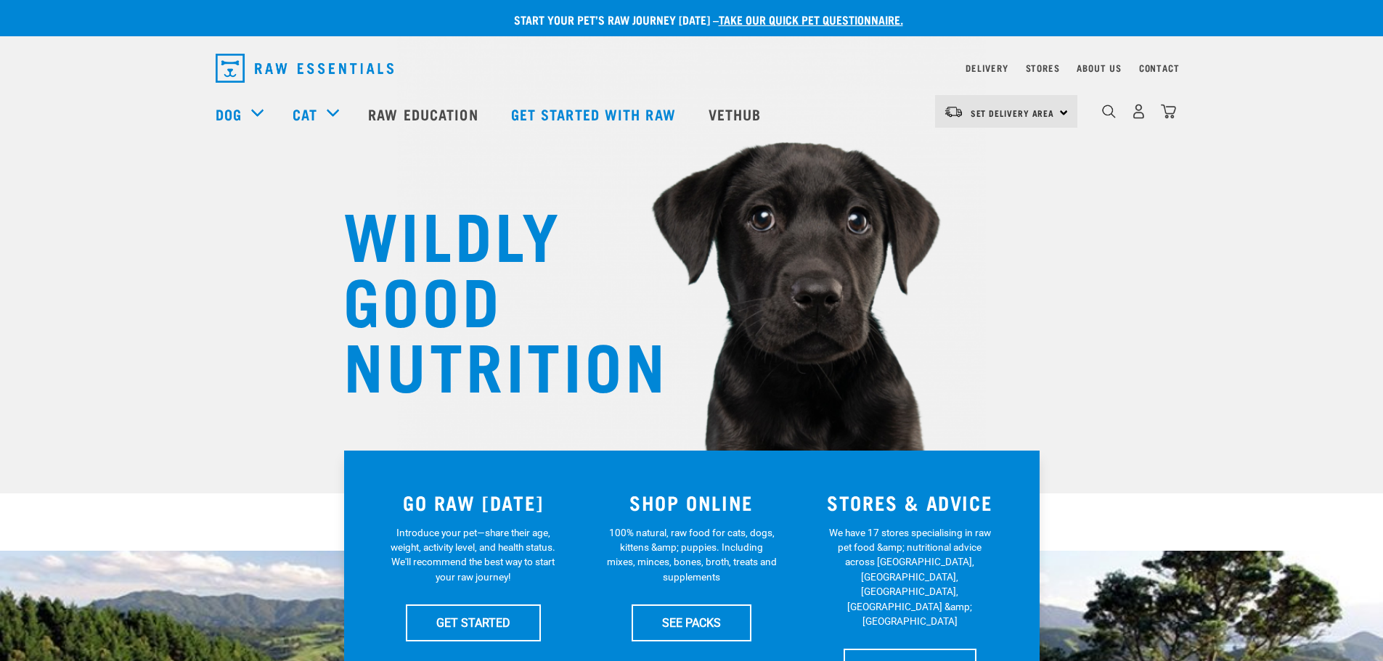 The width and height of the screenshot is (1383, 661). What do you see at coordinates (304, 68) in the screenshot?
I see `img: Raw Essentials Logo` at bounding box center [304, 68].